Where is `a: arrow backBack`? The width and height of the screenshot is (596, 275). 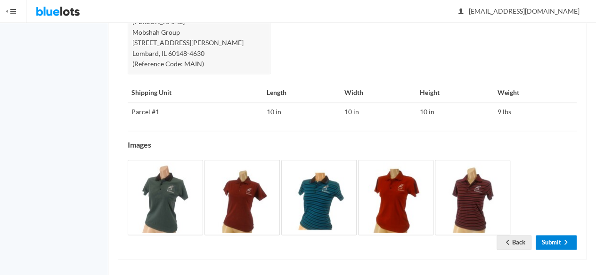
a: arrow backBack is located at coordinates (514, 242).